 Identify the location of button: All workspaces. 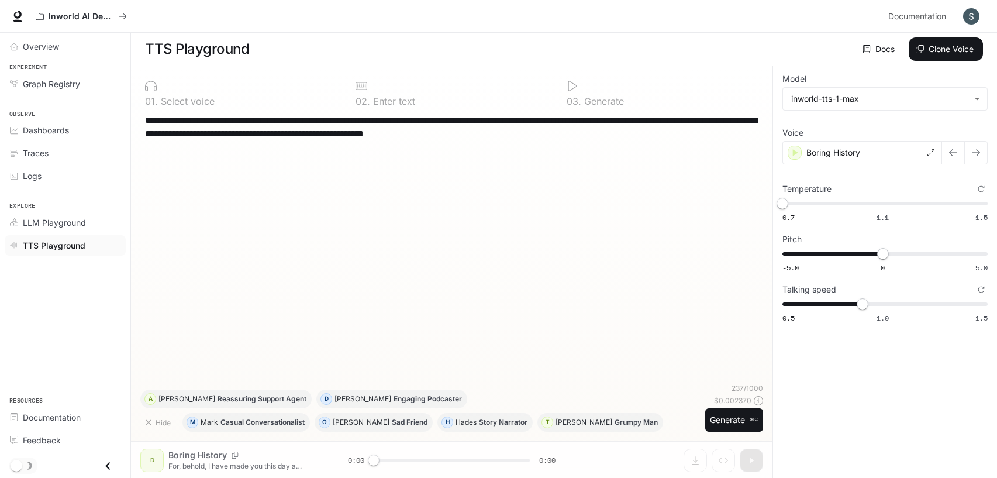
(81, 16).